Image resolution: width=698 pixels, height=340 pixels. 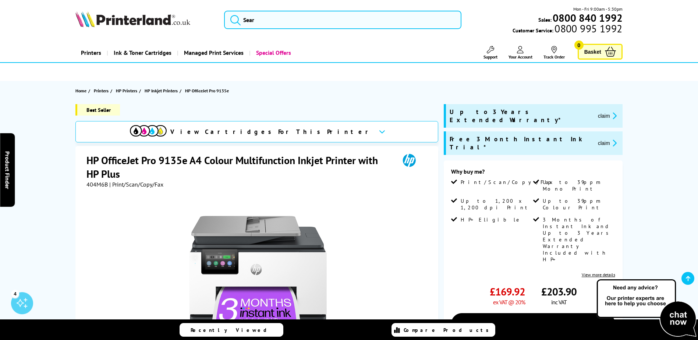 What do you see at coordinates (578, 204) in the screenshot?
I see `span: Up to 39ppm Colour Print` at bounding box center [578, 204].